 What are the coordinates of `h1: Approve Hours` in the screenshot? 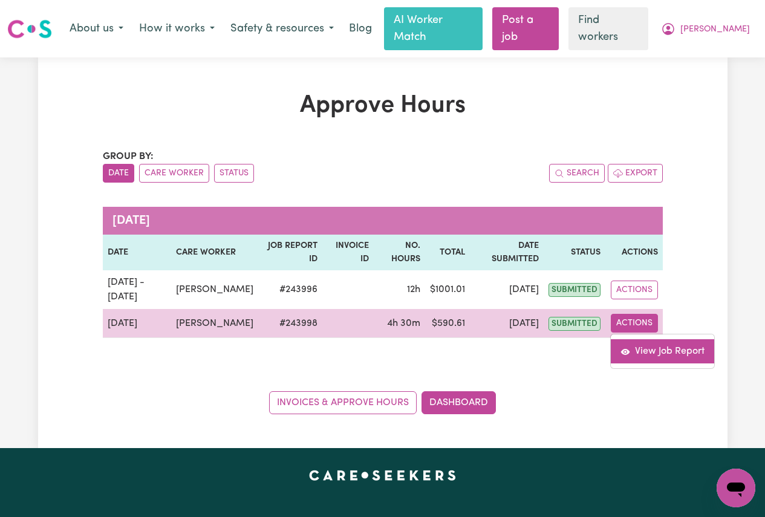 It's located at (383, 106).